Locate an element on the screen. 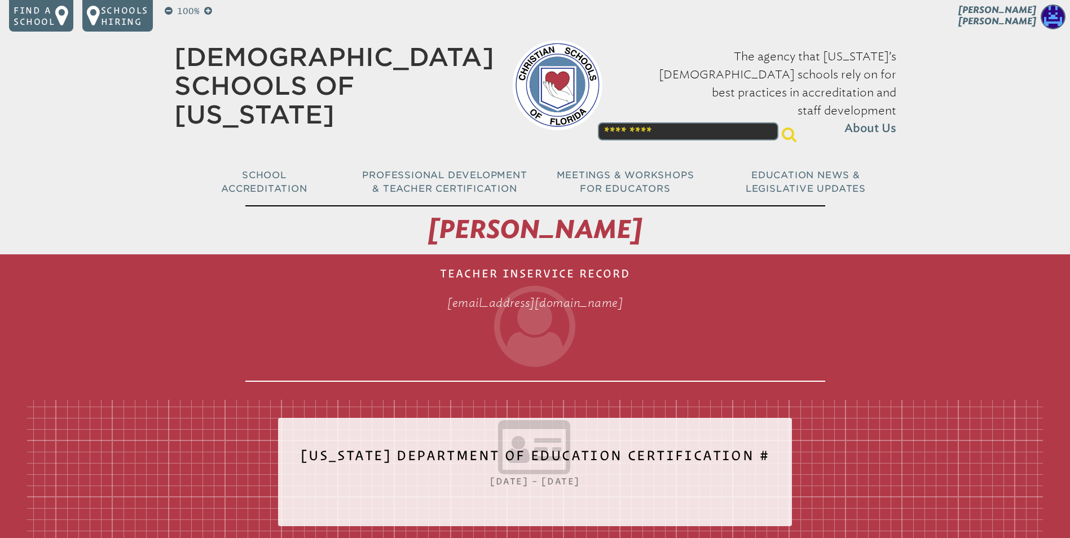  img: csf-logo-web-colors.png is located at coordinates (557, 85).